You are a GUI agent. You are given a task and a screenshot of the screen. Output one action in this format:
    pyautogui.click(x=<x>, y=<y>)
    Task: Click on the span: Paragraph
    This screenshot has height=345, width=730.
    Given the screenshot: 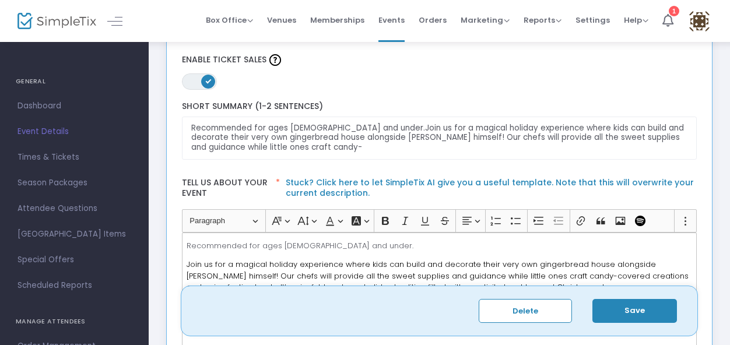 What is the action you would take?
    pyautogui.click(x=220, y=221)
    